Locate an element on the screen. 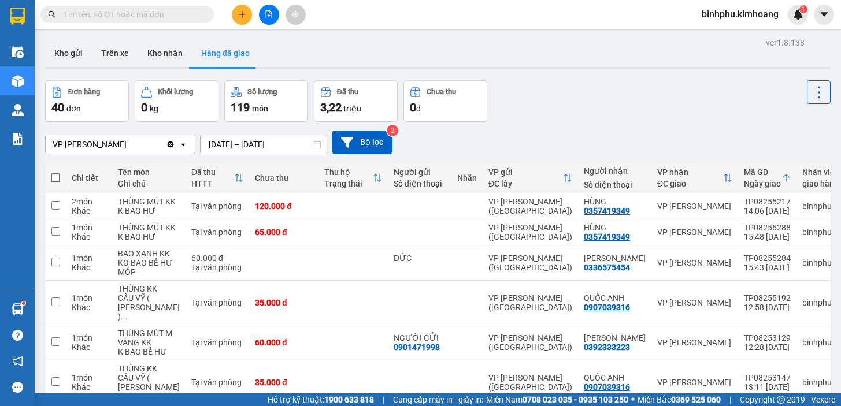 The image size is (841, 406). div: Số điện thoại is located at coordinates (420, 184).